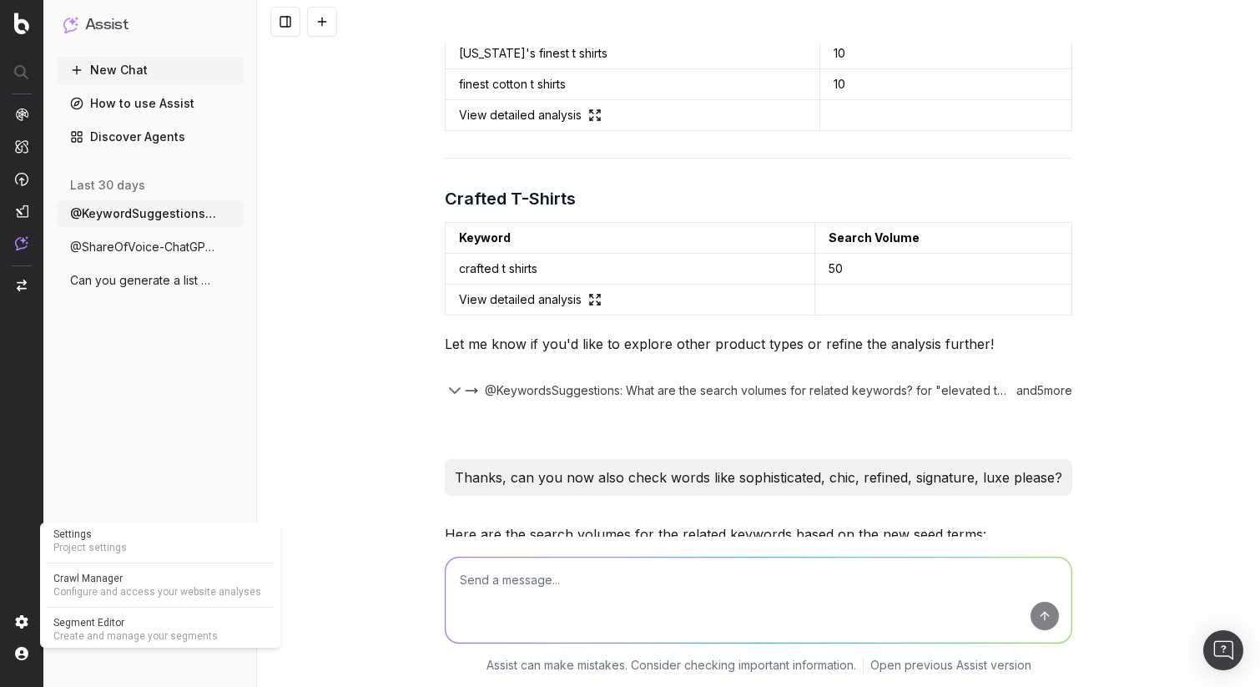 This screenshot has width=1260, height=687. What do you see at coordinates (150, 104) in the screenshot?
I see `a: How to use Assist` at bounding box center [150, 104].